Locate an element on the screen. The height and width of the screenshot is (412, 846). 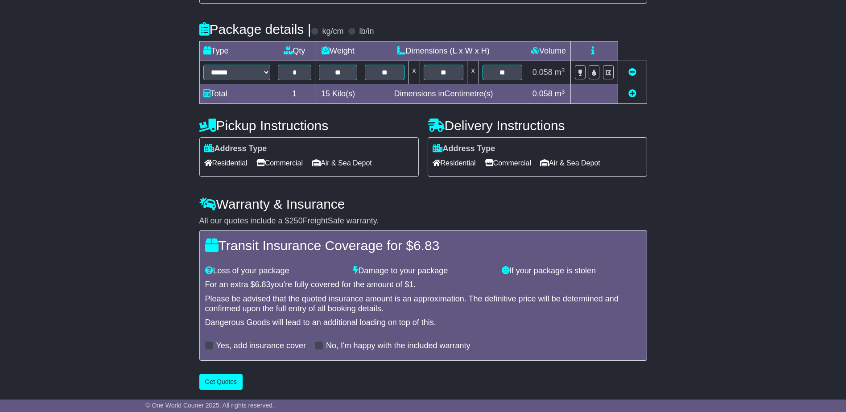
div: Damage to your package is located at coordinates (423, 271).